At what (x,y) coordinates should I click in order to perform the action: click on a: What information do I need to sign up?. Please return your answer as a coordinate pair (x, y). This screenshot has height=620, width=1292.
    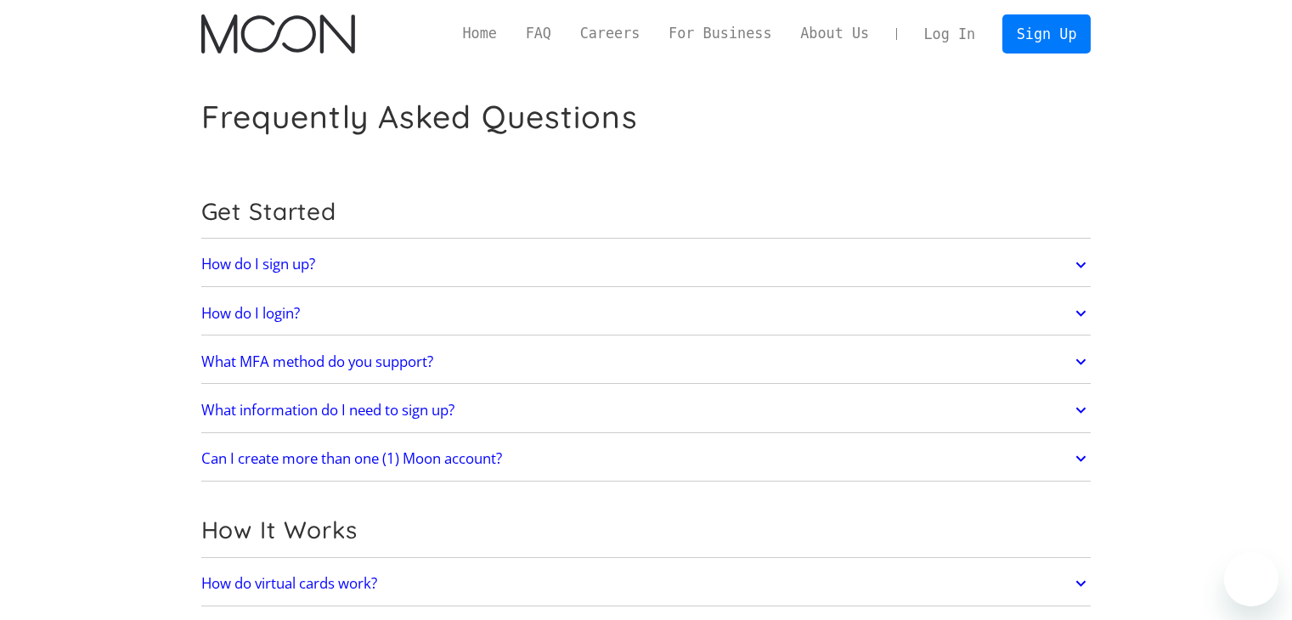
    Looking at the image, I should click on (646, 410).